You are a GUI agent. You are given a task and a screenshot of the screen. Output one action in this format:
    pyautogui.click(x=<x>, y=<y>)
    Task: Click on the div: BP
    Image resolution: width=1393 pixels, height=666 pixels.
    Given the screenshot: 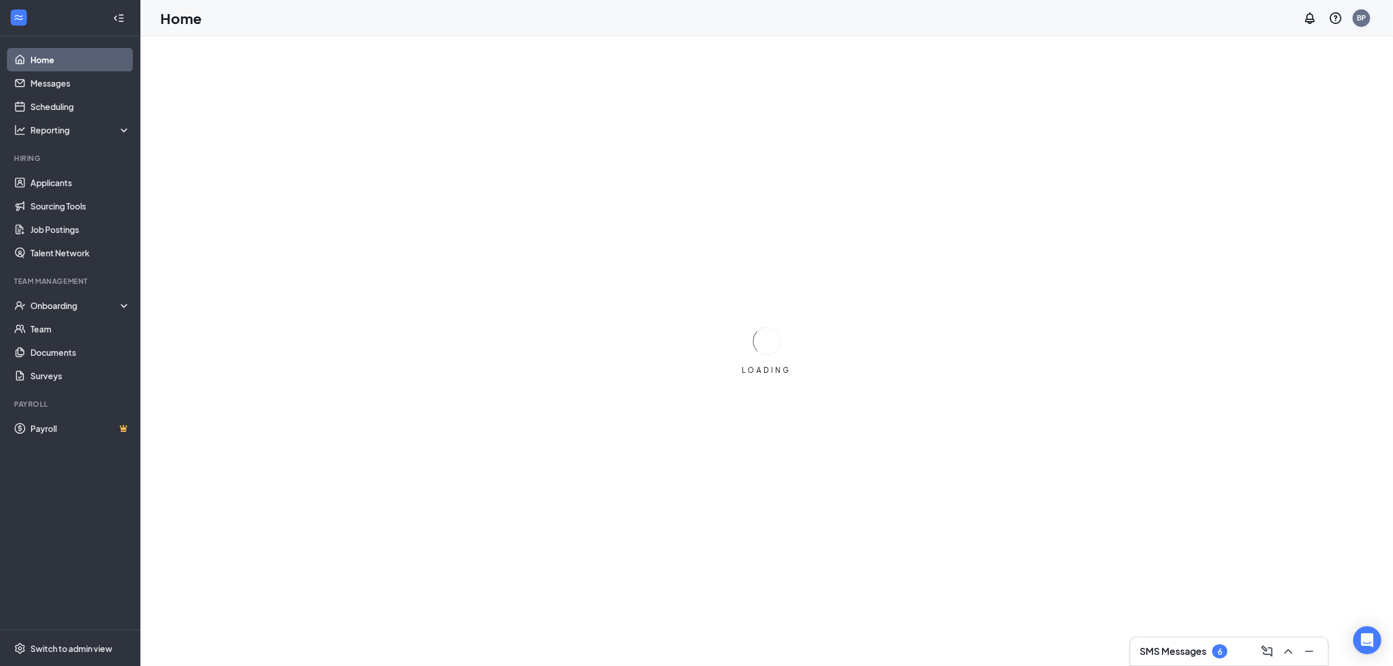 What is the action you would take?
    pyautogui.click(x=1361, y=18)
    